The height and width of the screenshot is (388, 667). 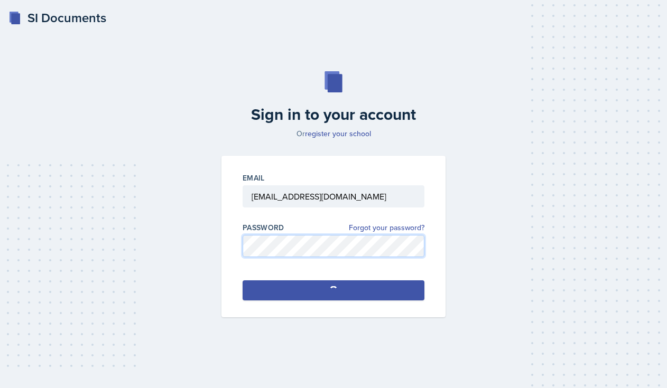 What do you see at coordinates (333, 134) in the screenshot?
I see `p: Or` at bounding box center [333, 134].